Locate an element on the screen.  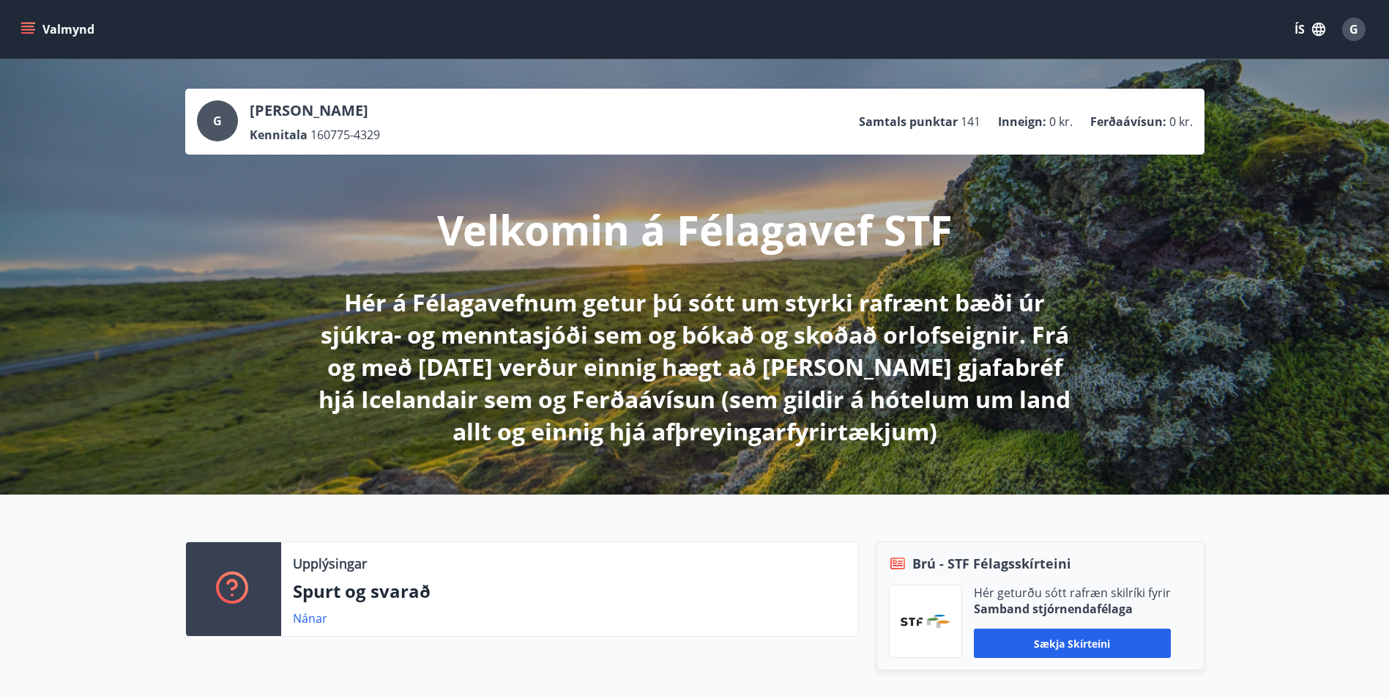
a: Nánar is located at coordinates (310, 618).